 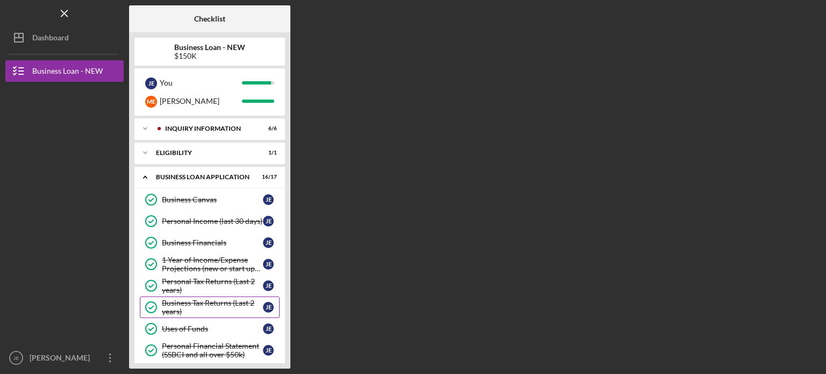 I want to click on button: Business Loan - NEW, so click(x=65, y=71).